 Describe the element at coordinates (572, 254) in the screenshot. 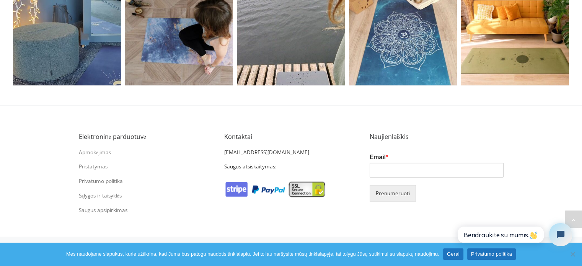

I see `span: Ne` at that location.